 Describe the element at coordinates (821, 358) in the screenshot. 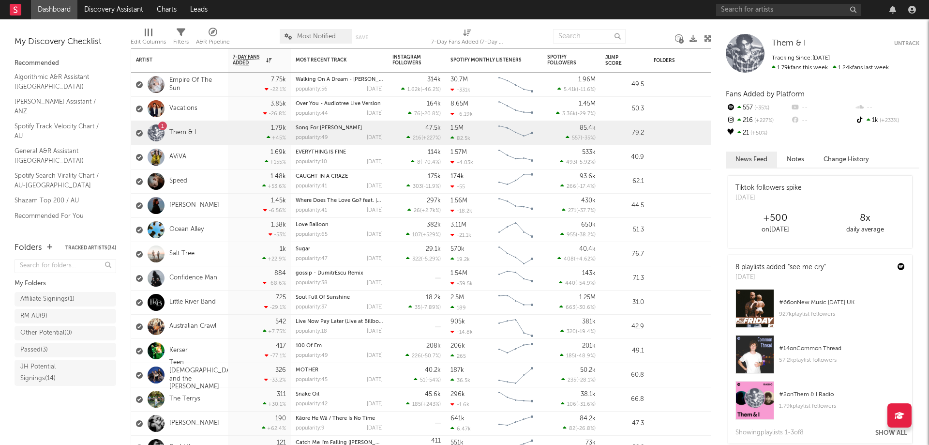

I see `a: #14onCommon Thread57.2kplaylist followers` at that location.